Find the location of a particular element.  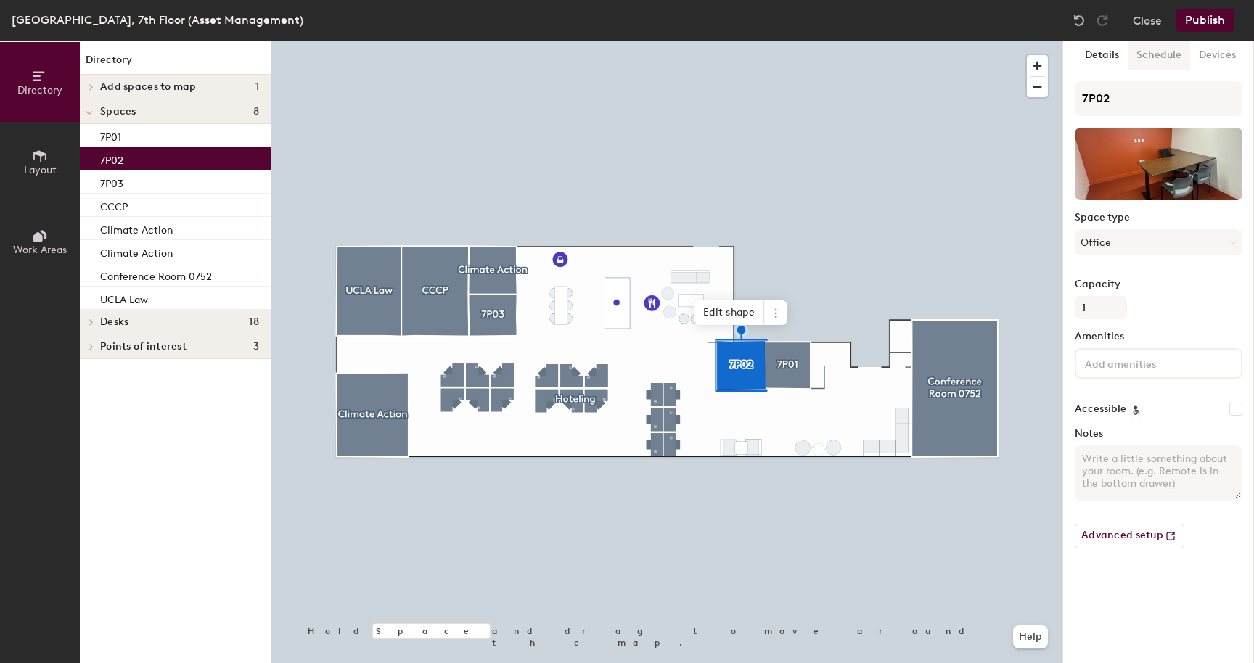

img: Undo is located at coordinates (1079, 20).